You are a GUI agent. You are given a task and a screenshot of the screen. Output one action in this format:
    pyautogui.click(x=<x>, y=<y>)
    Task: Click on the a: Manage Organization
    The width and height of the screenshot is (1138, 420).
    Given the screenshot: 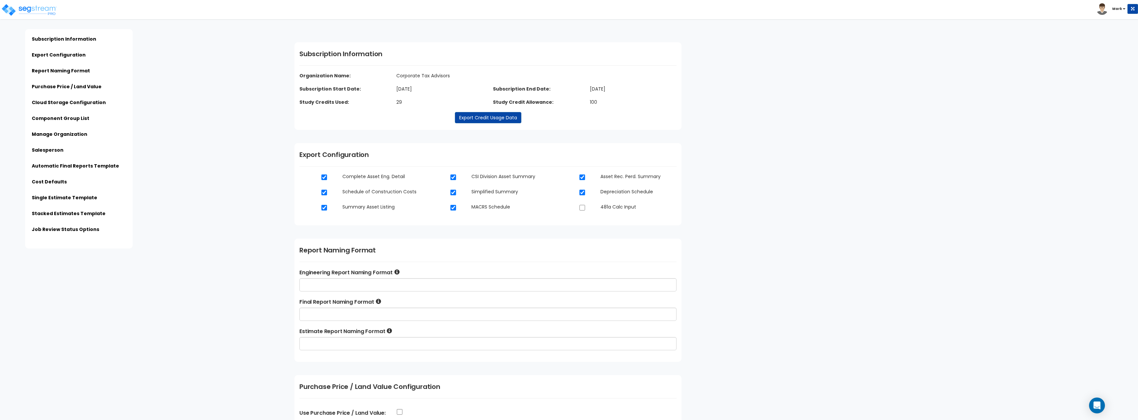 What is the action you would take?
    pyautogui.click(x=60, y=134)
    